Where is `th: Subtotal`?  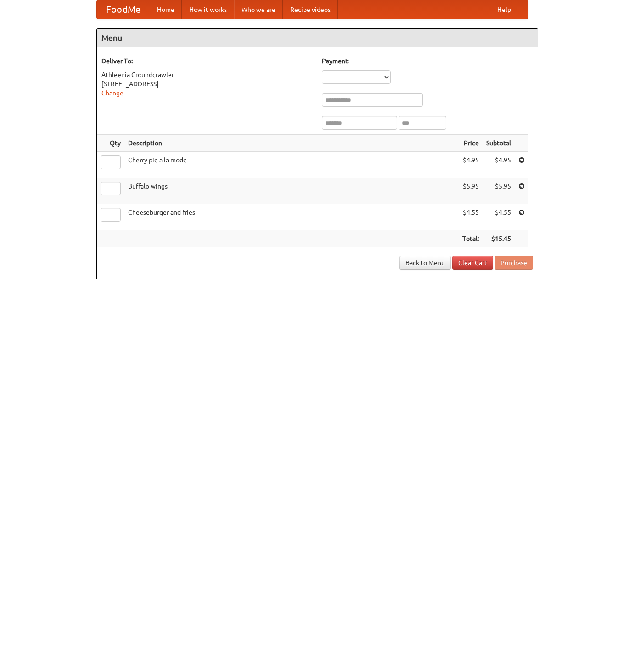 th: Subtotal is located at coordinates (498, 143).